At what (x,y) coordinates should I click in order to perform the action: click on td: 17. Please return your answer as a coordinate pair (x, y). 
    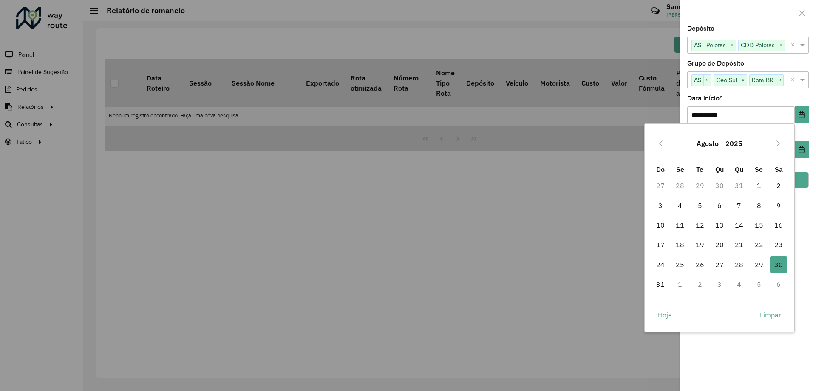
    Looking at the image, I should click on (661, 244).